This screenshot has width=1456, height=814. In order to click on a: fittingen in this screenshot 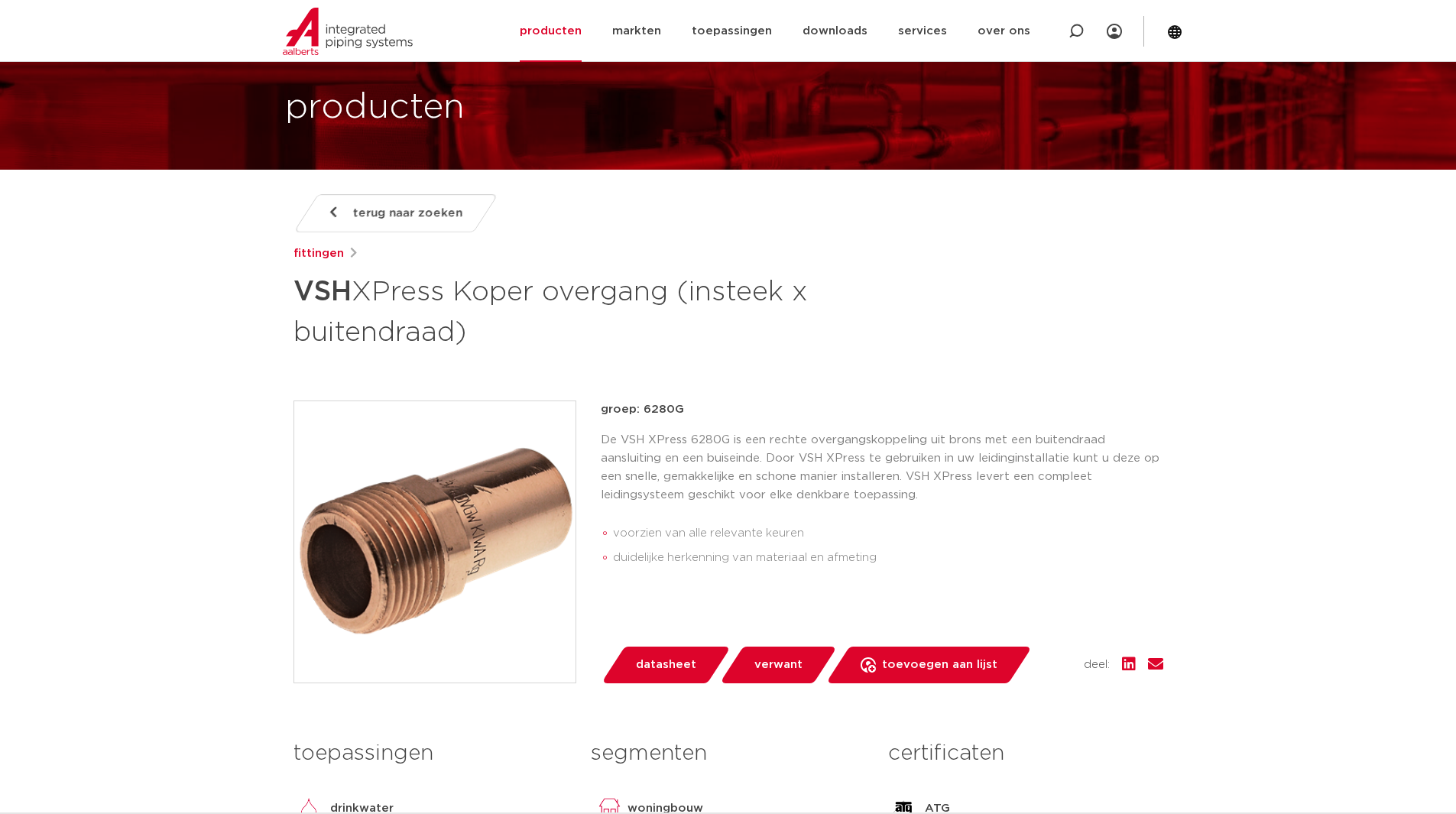, I will do `click(319, 254)`.